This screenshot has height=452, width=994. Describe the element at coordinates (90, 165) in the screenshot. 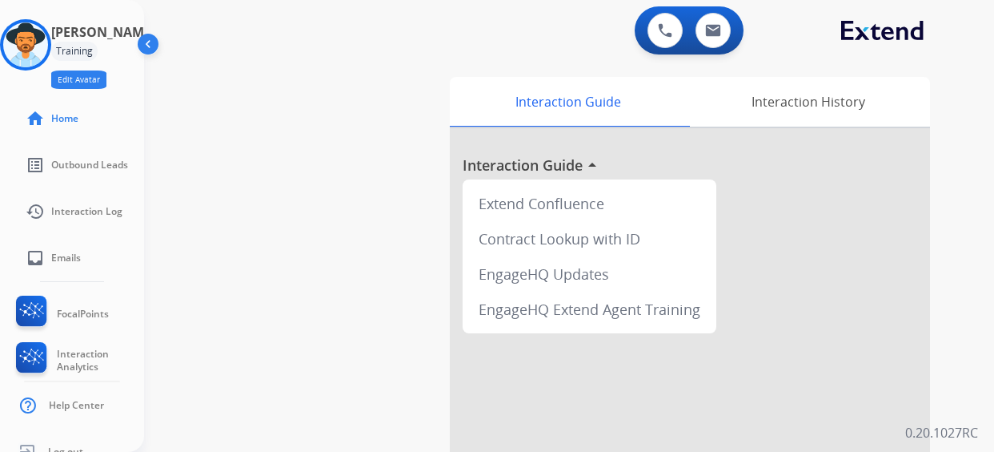

I see `span: Outbound Leads` at that location.